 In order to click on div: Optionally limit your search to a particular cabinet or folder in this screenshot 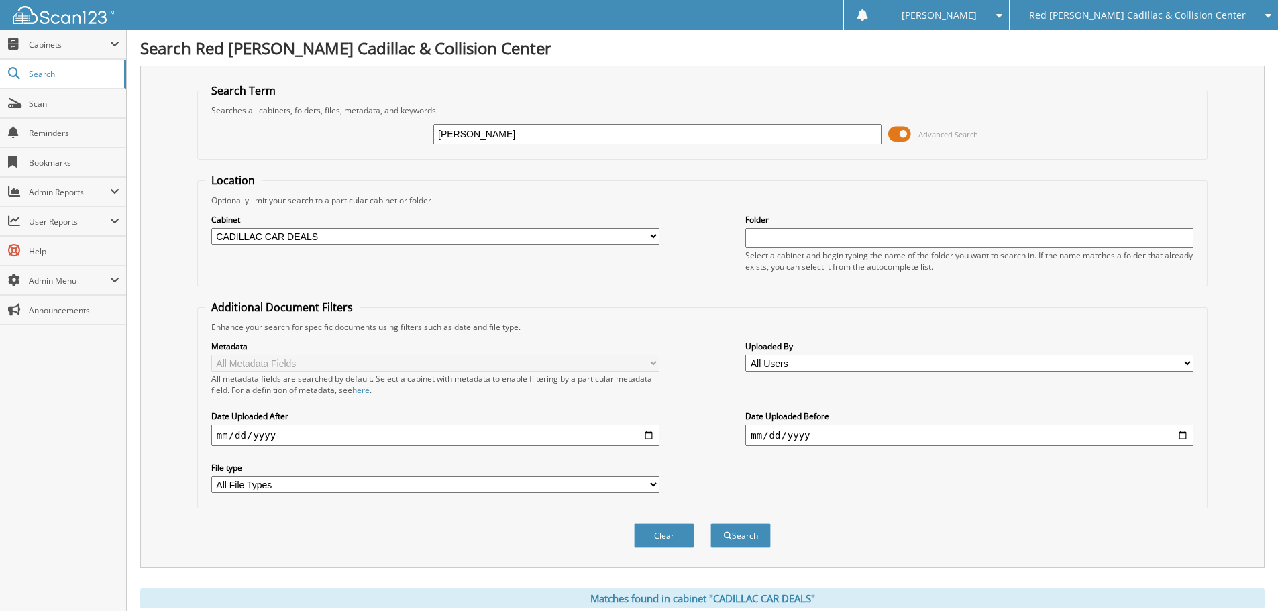, I will do `click(702, 200)`.